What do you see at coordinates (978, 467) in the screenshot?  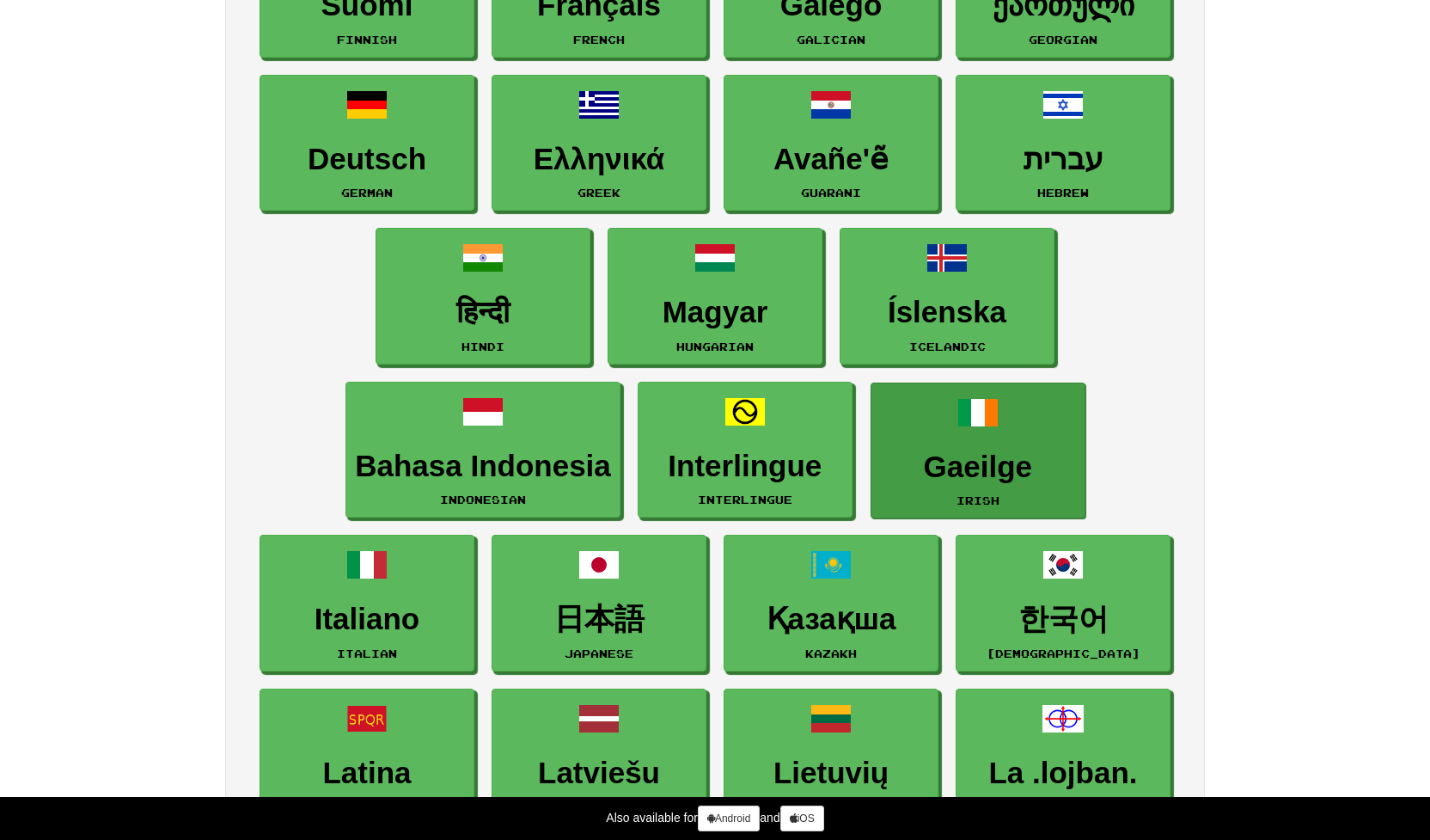 I see `h3: Gaeilge` at bounding box center [978, 467].